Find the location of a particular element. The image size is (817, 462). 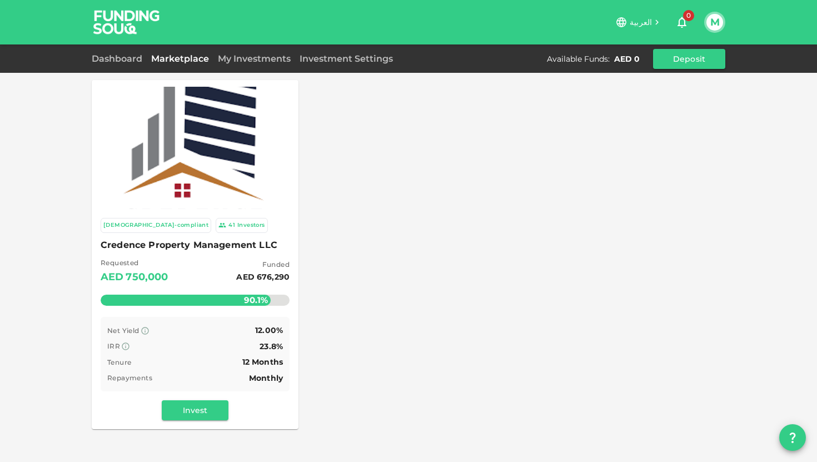

span: IRR is located at coordinates (113, 346).